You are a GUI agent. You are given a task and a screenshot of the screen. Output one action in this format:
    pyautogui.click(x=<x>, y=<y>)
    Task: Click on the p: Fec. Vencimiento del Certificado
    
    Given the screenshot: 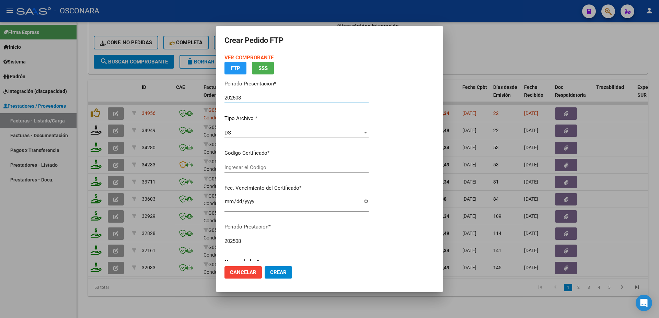 What is the action you would take?
    pyautogui.click(x=297, y=188)
    